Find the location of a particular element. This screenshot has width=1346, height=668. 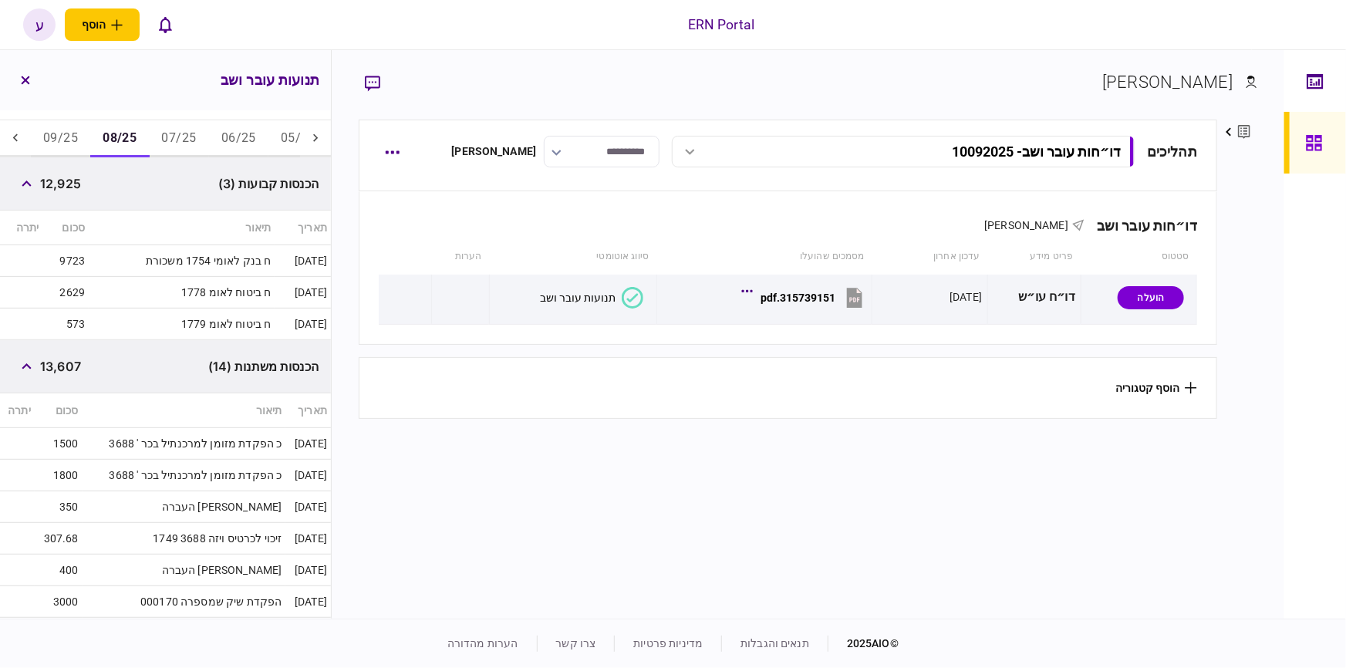

button: 05/25 is located at coordinates (298, 139).